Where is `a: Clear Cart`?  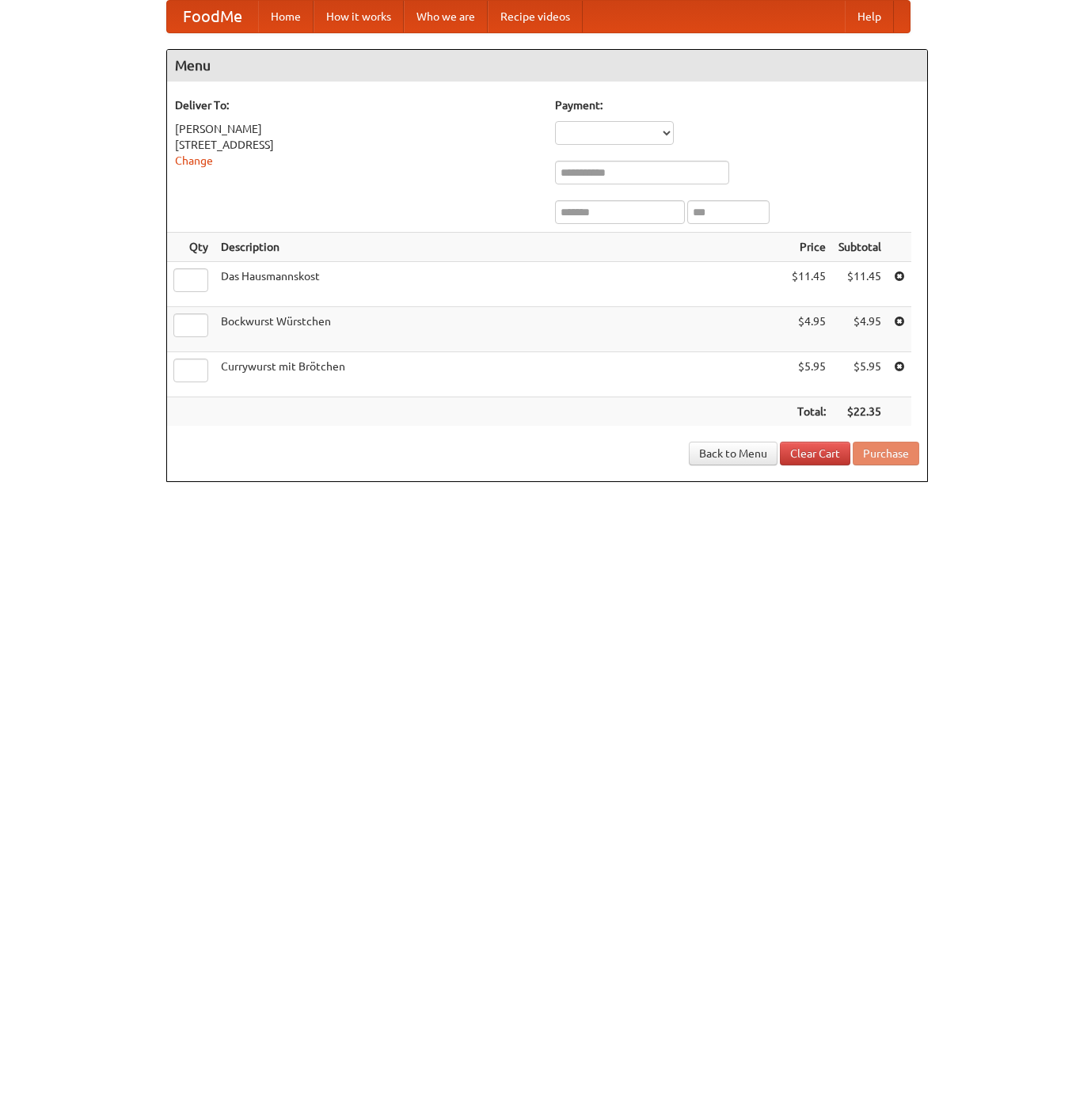
a: Clear Cart is located at coordinates (815, 454).